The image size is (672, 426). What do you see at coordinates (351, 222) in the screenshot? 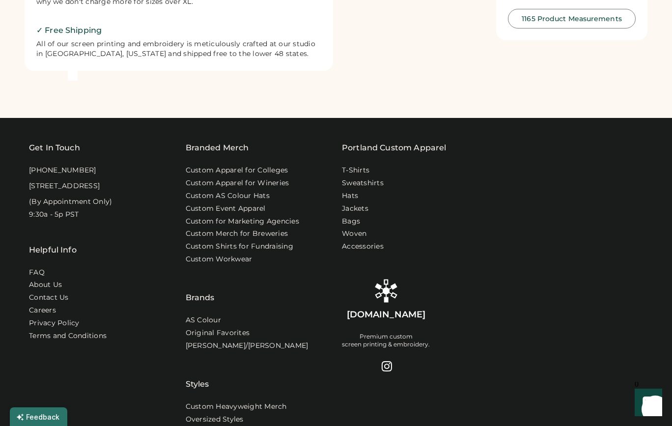
I see `a: Bags` at bounding box center [351, 222].